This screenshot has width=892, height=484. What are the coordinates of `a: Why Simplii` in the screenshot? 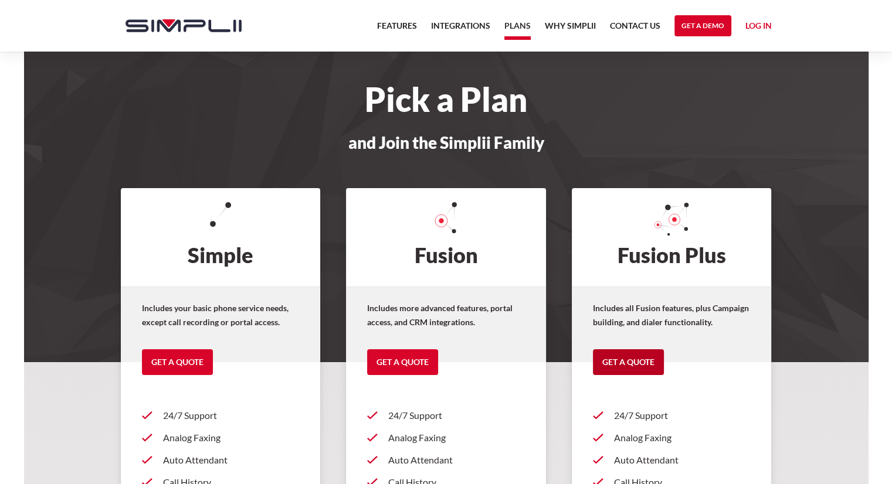 It's located at (570, 29).